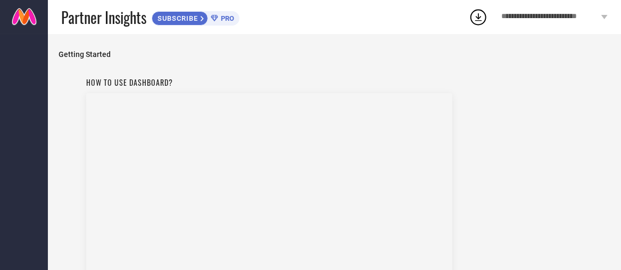  What do you see at coordinates (478, 17) in the screenshot?
I see `div: Open download list` at bounding box center [478, 17].